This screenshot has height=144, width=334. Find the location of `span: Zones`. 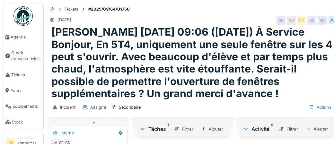

span: Zones is located at coordinates (25, 91).